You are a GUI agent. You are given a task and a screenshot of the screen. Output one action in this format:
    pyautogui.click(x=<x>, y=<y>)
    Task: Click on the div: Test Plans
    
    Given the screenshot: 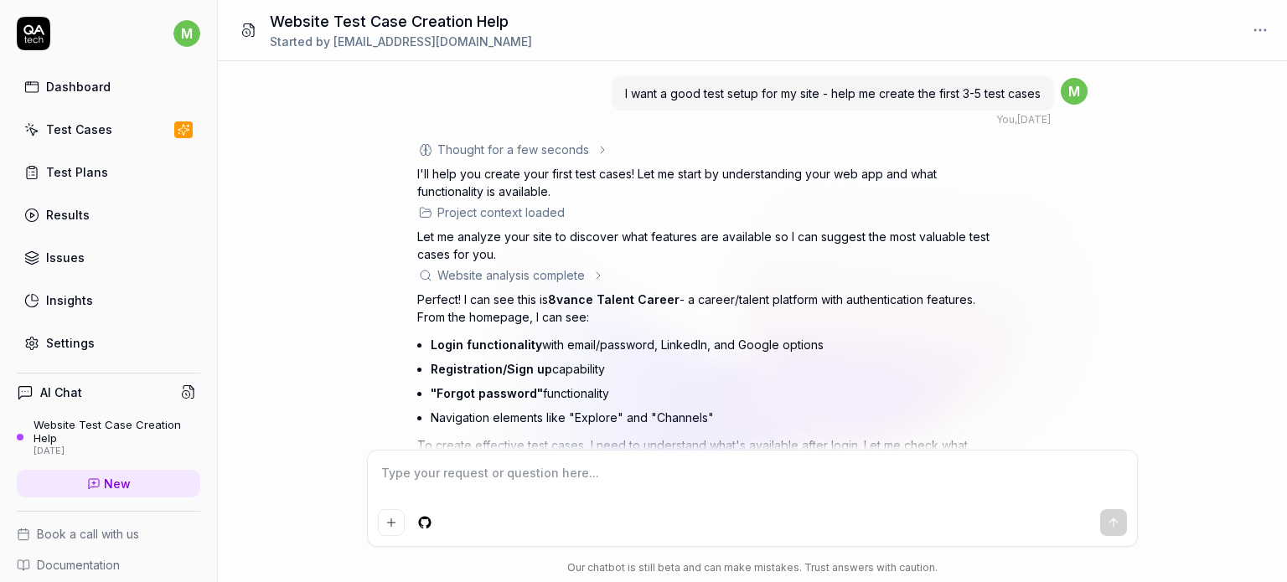 What is the action you would take?
    pyautogui.click(x=77, y=172)
    